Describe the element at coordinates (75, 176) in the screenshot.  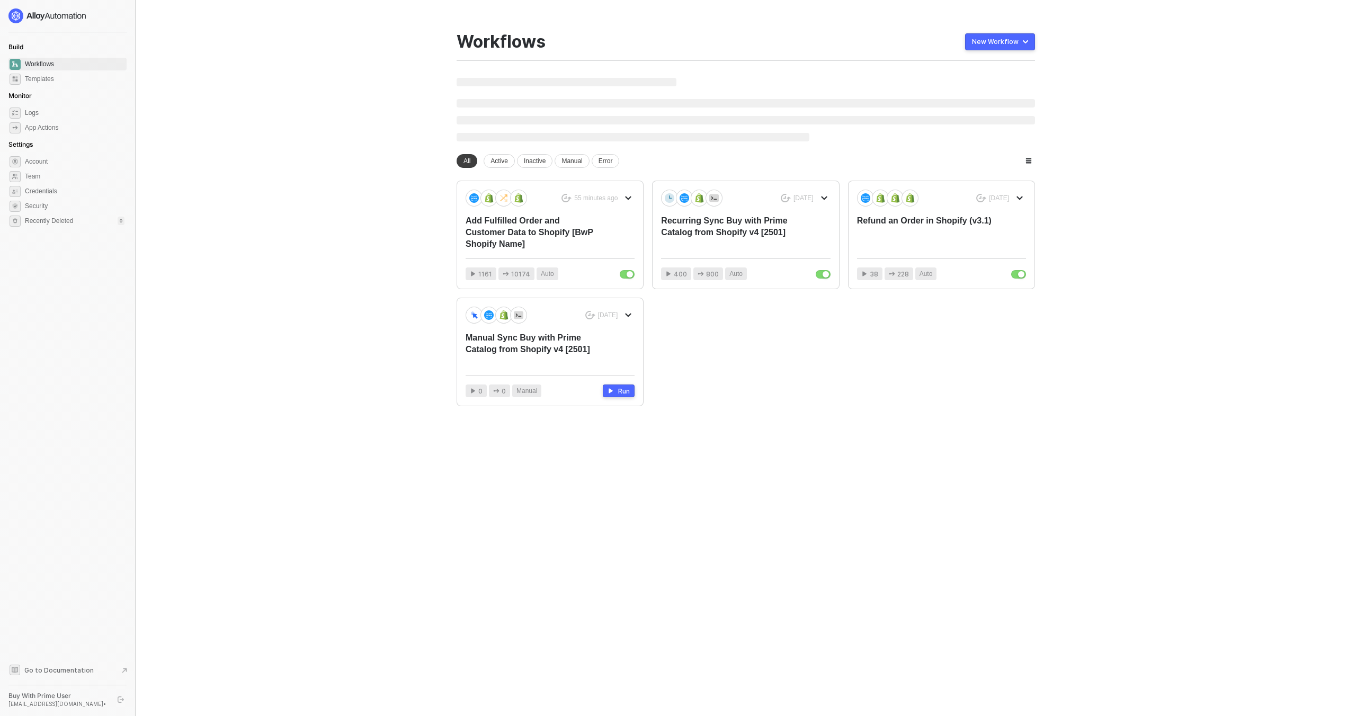
I see `span: Team` at that location.